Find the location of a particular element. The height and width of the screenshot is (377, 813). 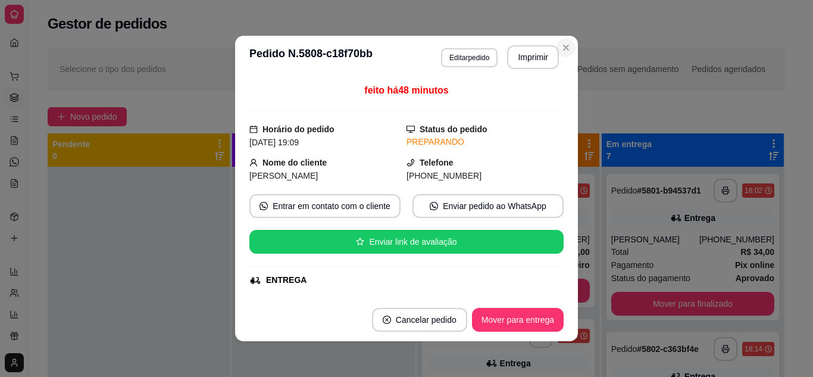

strong: Horário do pedido is located at coordinates (298, 129).